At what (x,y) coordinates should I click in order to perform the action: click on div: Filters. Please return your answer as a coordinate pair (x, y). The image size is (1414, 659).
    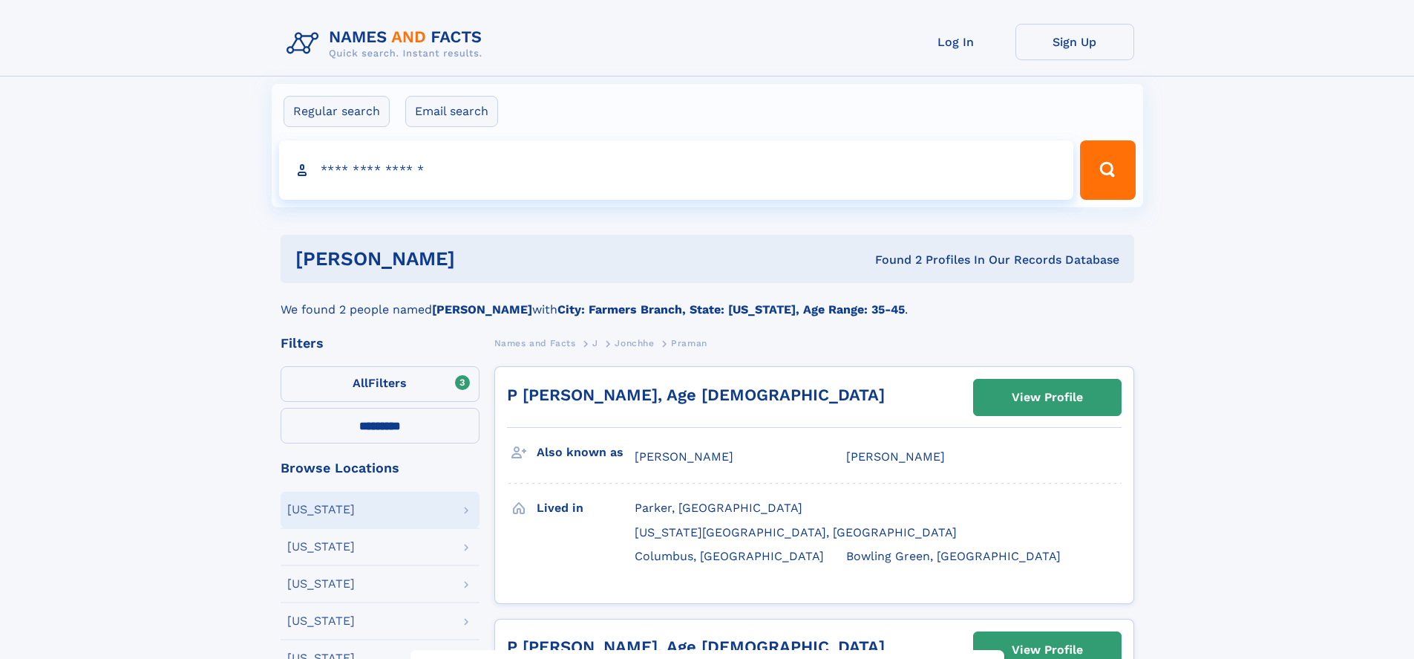
    Looking at the image, I should click on (380, 343).